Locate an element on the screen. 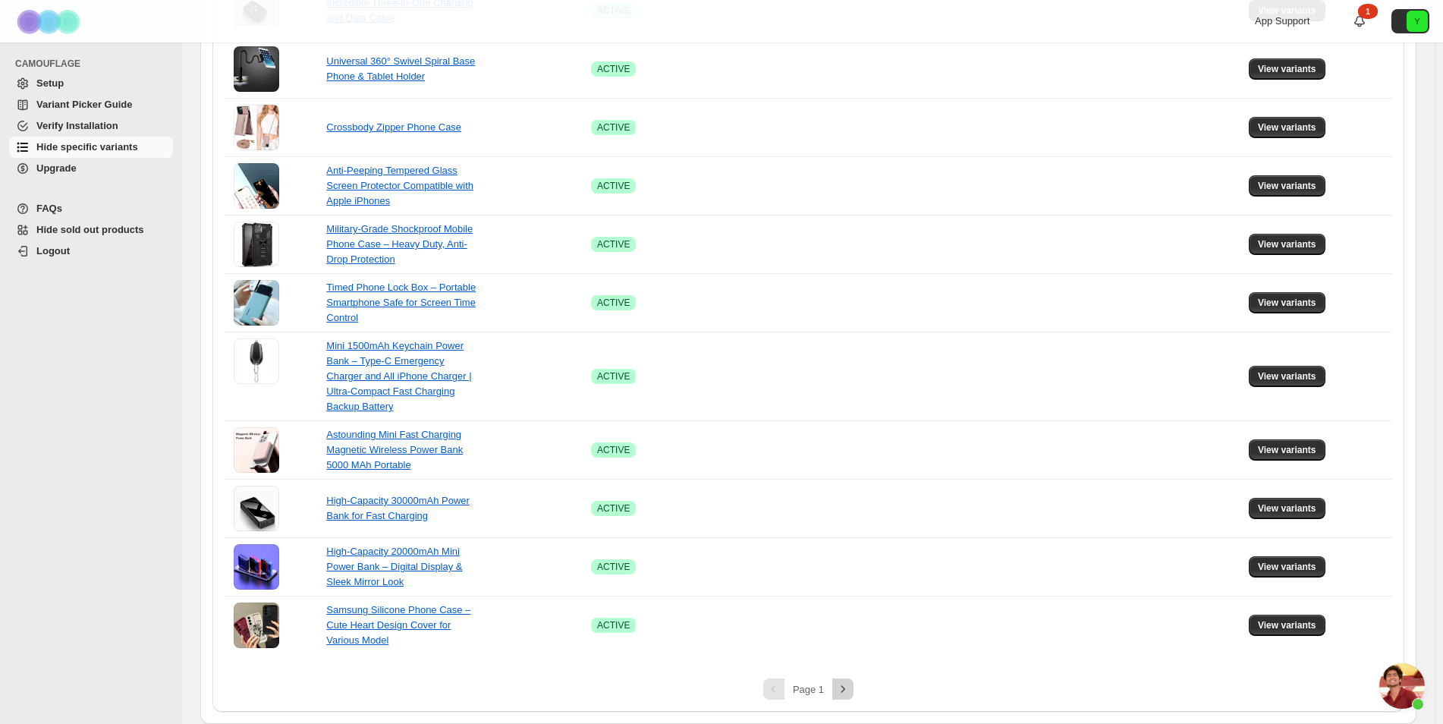 This screenshot has height=724, width=1443. a: Verify Installation is located at coordinates (91, 126).